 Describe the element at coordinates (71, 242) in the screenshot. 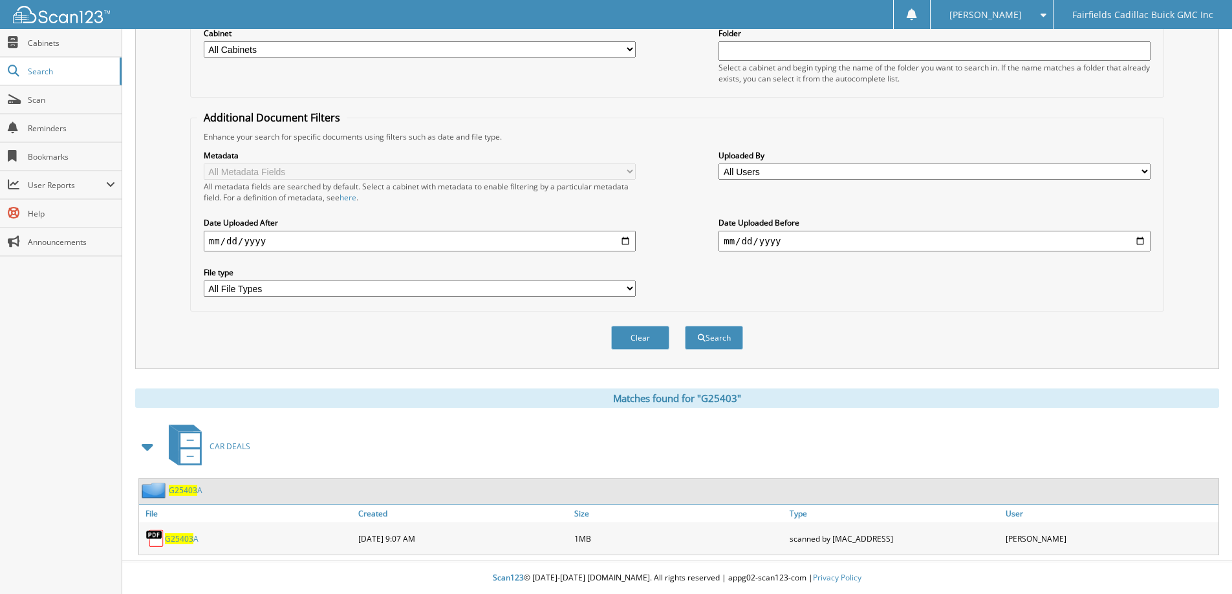

I see `span: Announcements` at that location.